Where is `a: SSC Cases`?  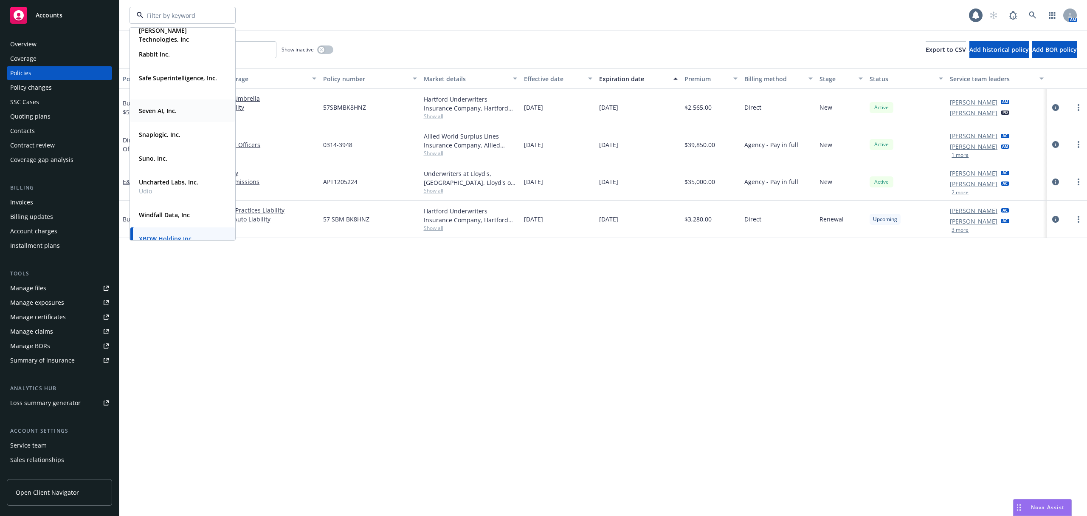 a: SSC Cases is located at coordinates (59, 102).